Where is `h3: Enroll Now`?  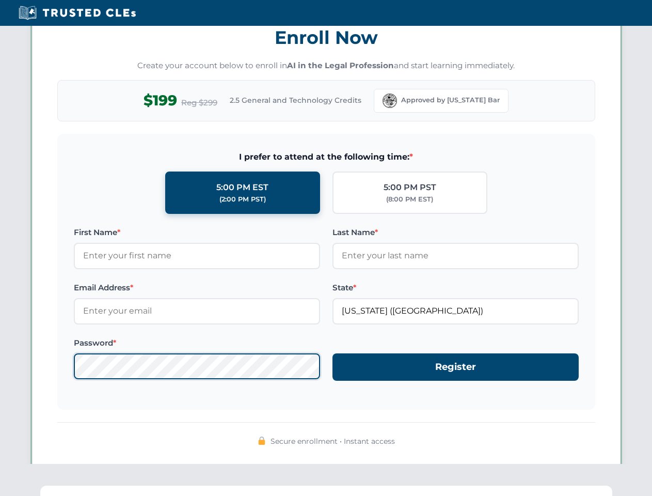 h3: Enroll Now is located at coordinates (326, 37).